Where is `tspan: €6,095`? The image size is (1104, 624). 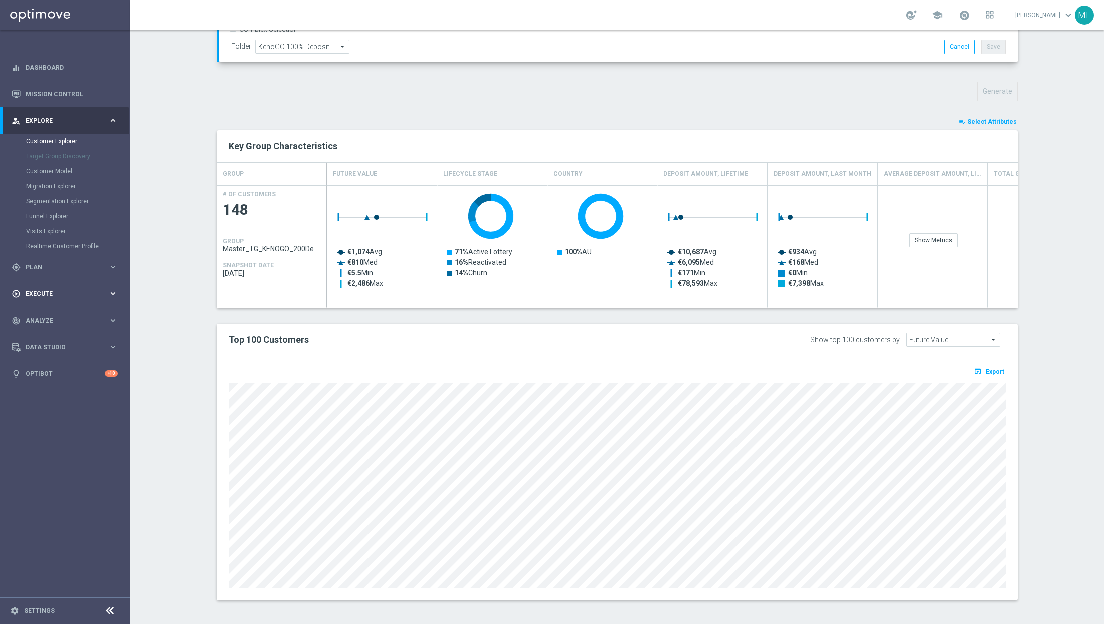
tspan: €6,095 is located at coordinates (689, 262).